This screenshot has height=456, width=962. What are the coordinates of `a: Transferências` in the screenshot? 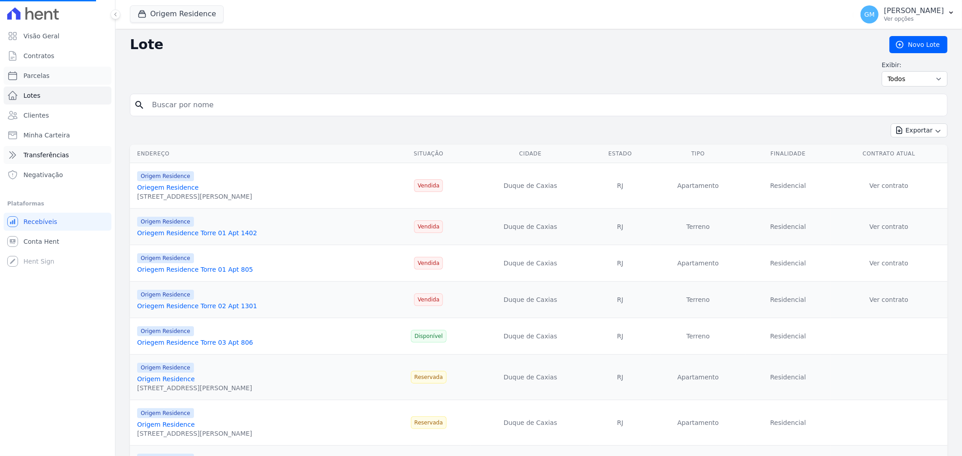 It's located at (57, 155).